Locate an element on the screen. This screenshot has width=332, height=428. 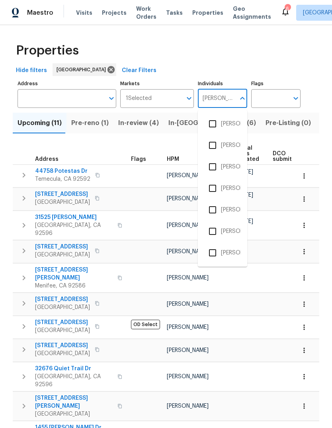
span: Temecula, CA 92592 is located at coordinates (63, 179).